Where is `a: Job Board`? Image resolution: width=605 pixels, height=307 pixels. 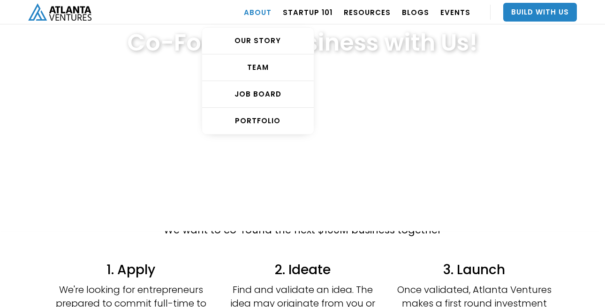
a: Job Board is located at coordinates (258, 94).